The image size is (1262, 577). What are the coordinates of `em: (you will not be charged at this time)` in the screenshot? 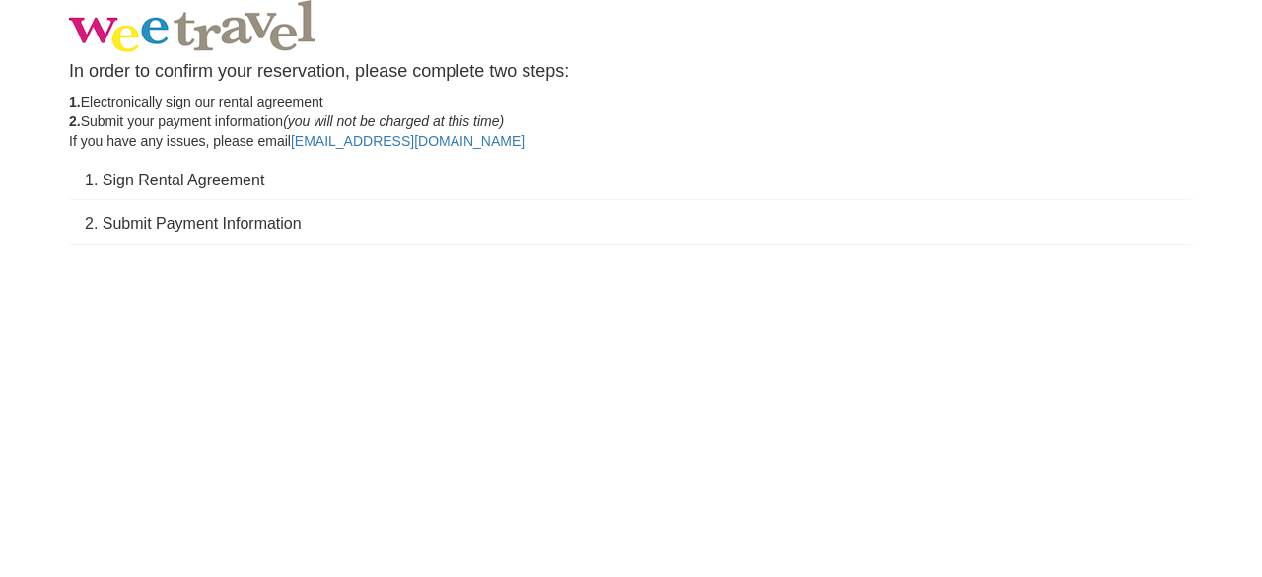 It's located at (393, 121).